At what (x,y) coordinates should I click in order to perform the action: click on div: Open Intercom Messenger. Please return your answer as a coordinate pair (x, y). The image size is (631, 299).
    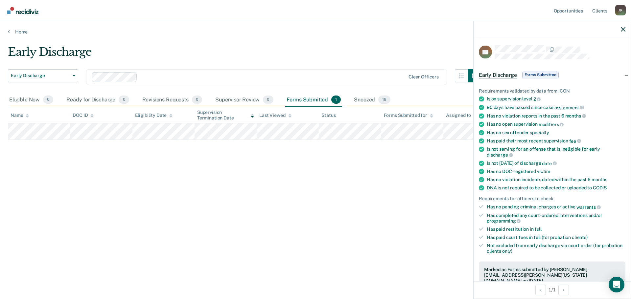
    Looking at the image, I should click on (617, 285).